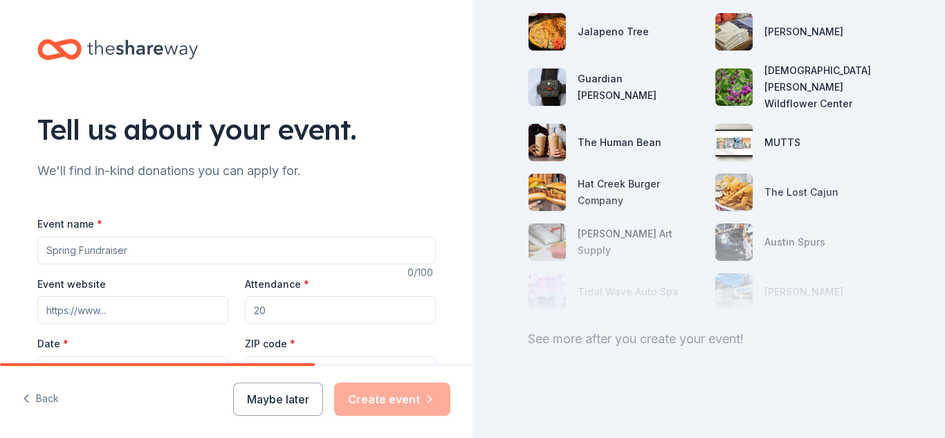 The height and width of the screenshot is (438, 945). I want to click on label: Event website, so click(71, 284).